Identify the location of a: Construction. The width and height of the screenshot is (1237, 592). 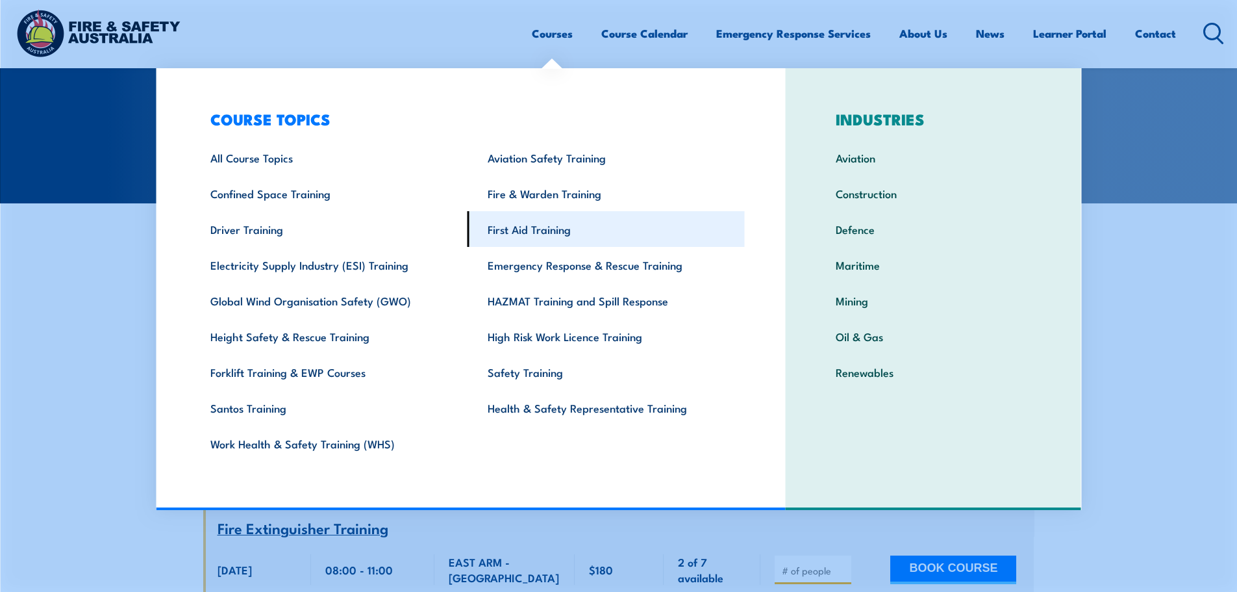
(933, 193).